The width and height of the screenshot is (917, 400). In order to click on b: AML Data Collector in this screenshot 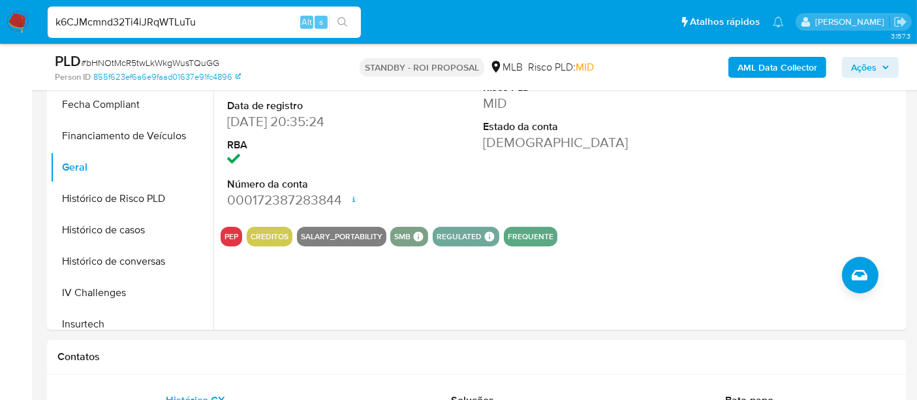, I will do `click(778, 67)`.